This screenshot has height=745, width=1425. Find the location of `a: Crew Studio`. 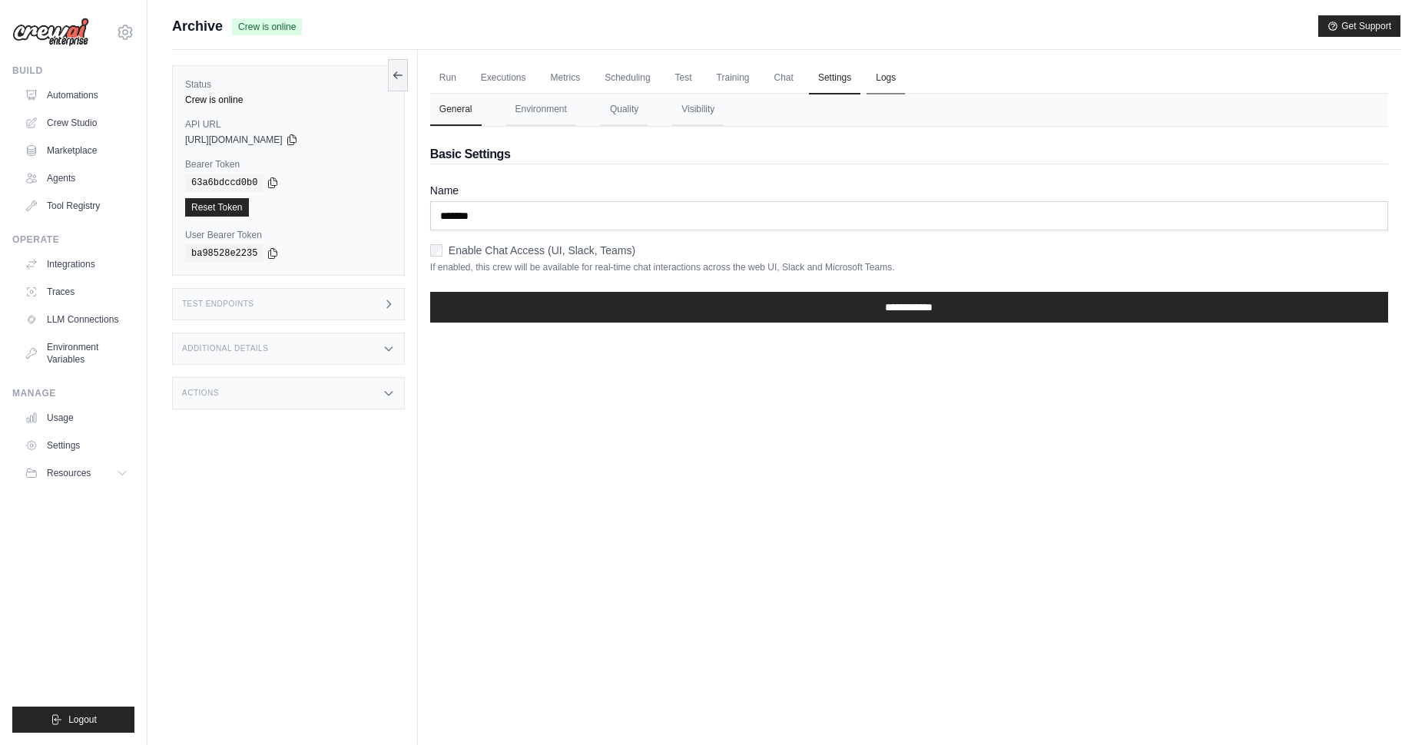

a: Crew Studio is located at coordinates (76, 123).